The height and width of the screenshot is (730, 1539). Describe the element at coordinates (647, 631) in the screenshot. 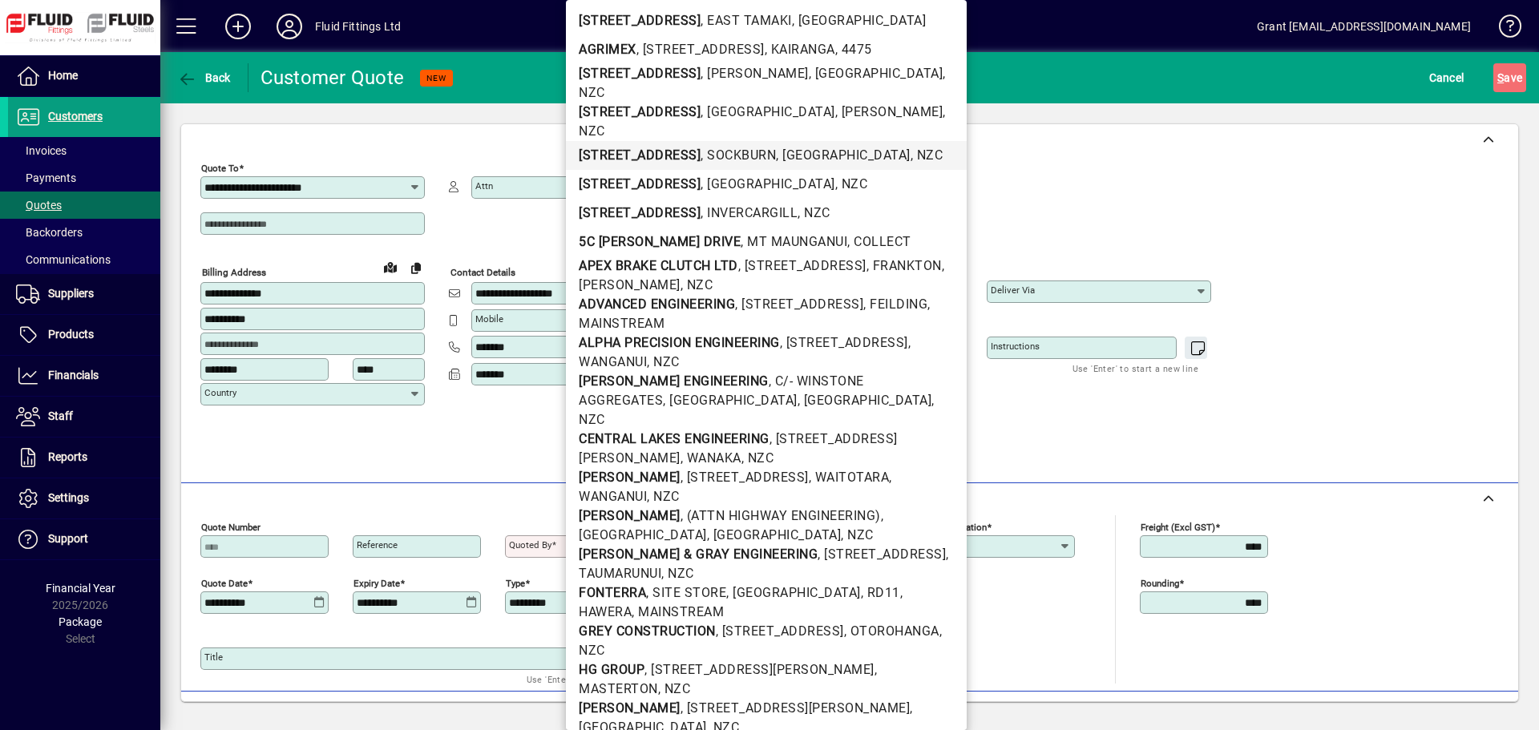

I see `b: GREY CONSTRUCTION` at that location.